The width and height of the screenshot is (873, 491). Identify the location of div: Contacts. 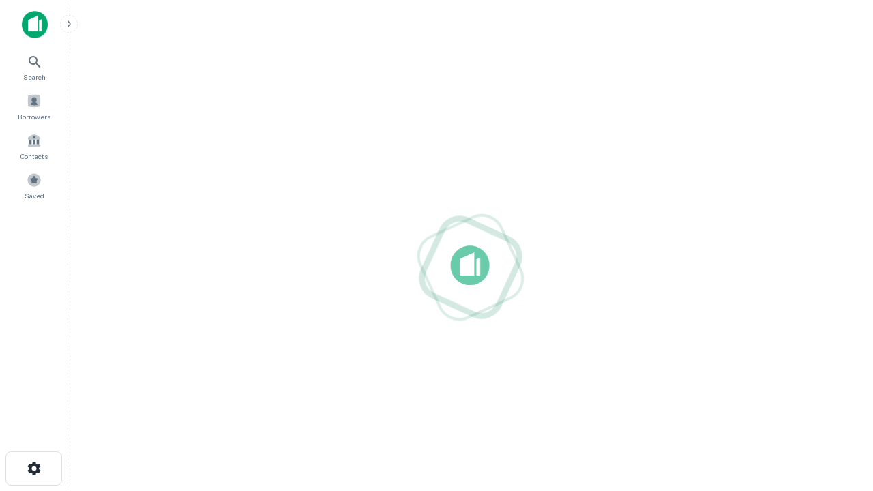
(34, 146).